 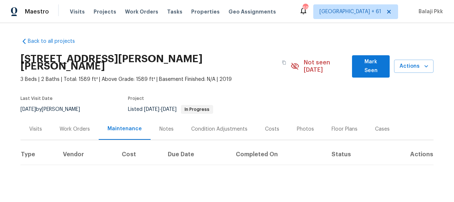 I want to click on th: Vendor, so click(x=86, y=154).